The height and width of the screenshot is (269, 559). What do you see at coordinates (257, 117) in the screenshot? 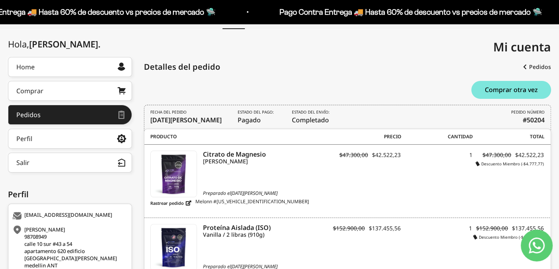
I see `span: Pagado` at bounding box center [257, 117].